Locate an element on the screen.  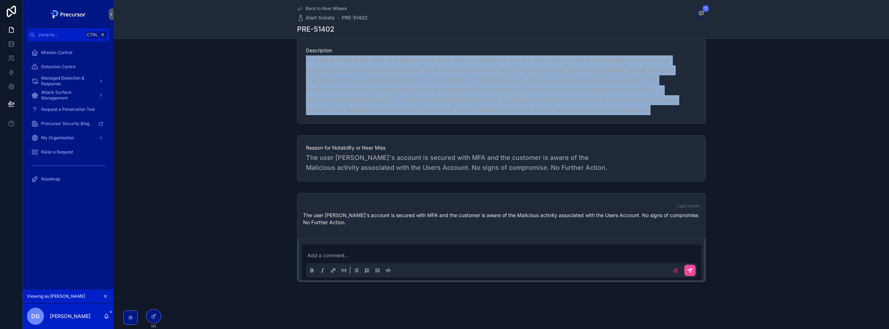
span: 1 is located at coordinates (705, 9).